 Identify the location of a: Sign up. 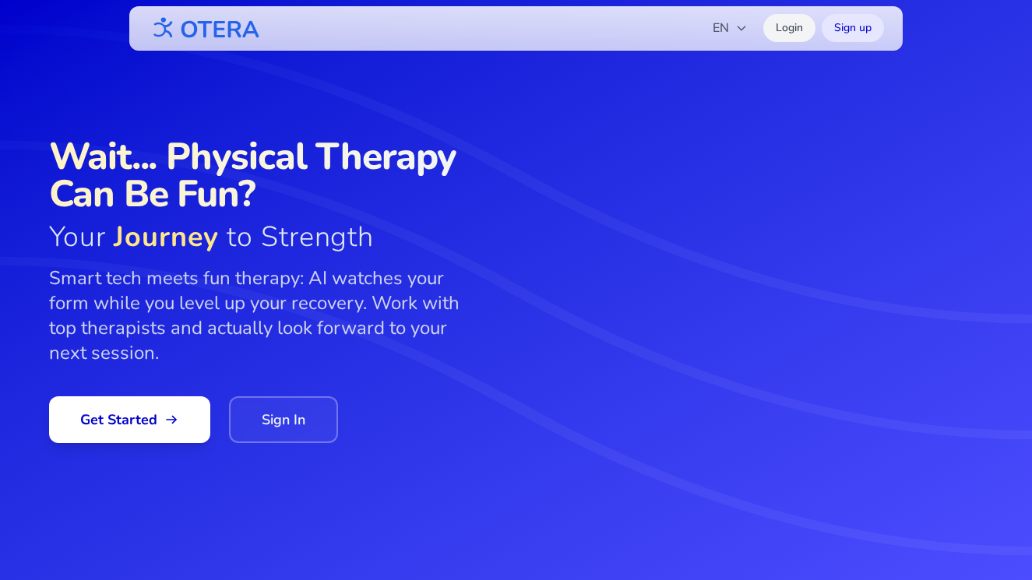
(853, 28).